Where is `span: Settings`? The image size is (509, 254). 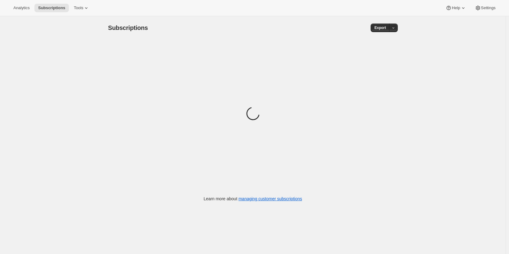 span: Settings is located at coordinates (488, 8).